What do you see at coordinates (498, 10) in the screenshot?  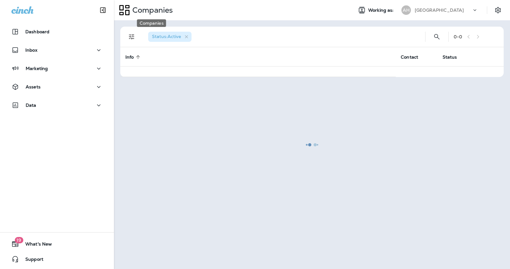 I see `button: Settings` at bounding box center [498, 10].